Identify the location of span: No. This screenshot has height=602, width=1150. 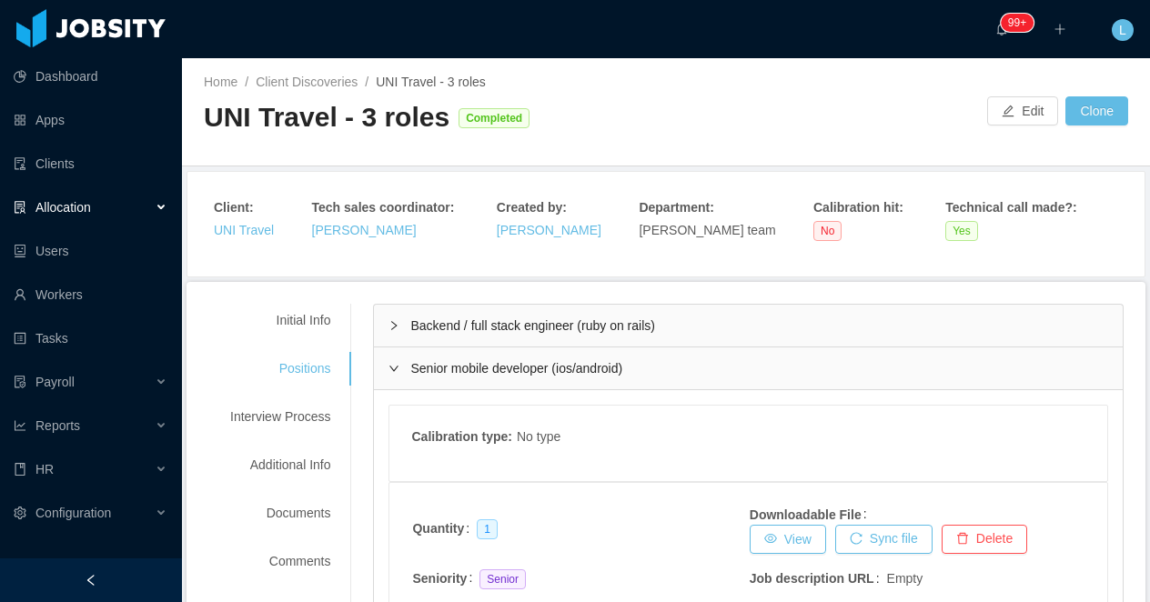
(827, 231).